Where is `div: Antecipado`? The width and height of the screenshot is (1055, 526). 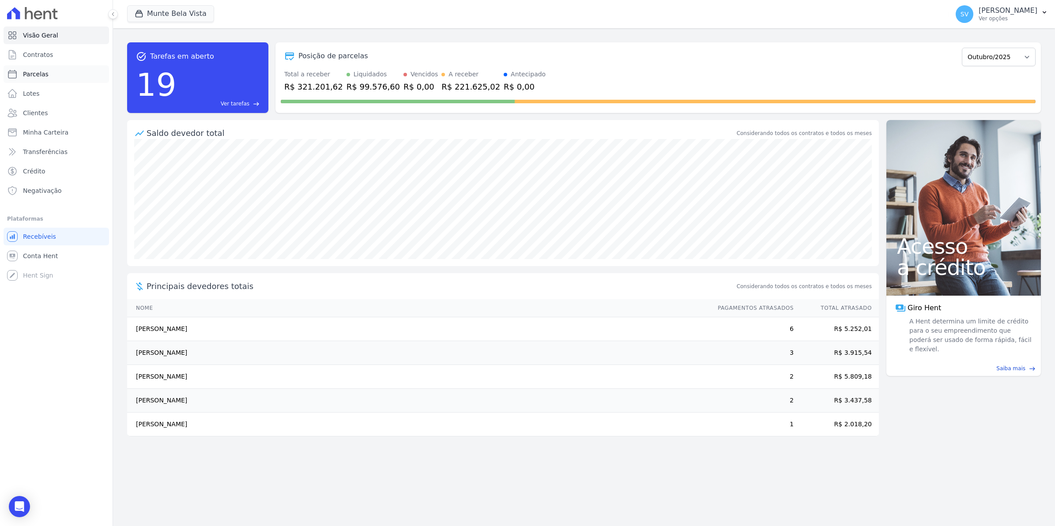
div: Antecipado is located at coordinates (528, 74).